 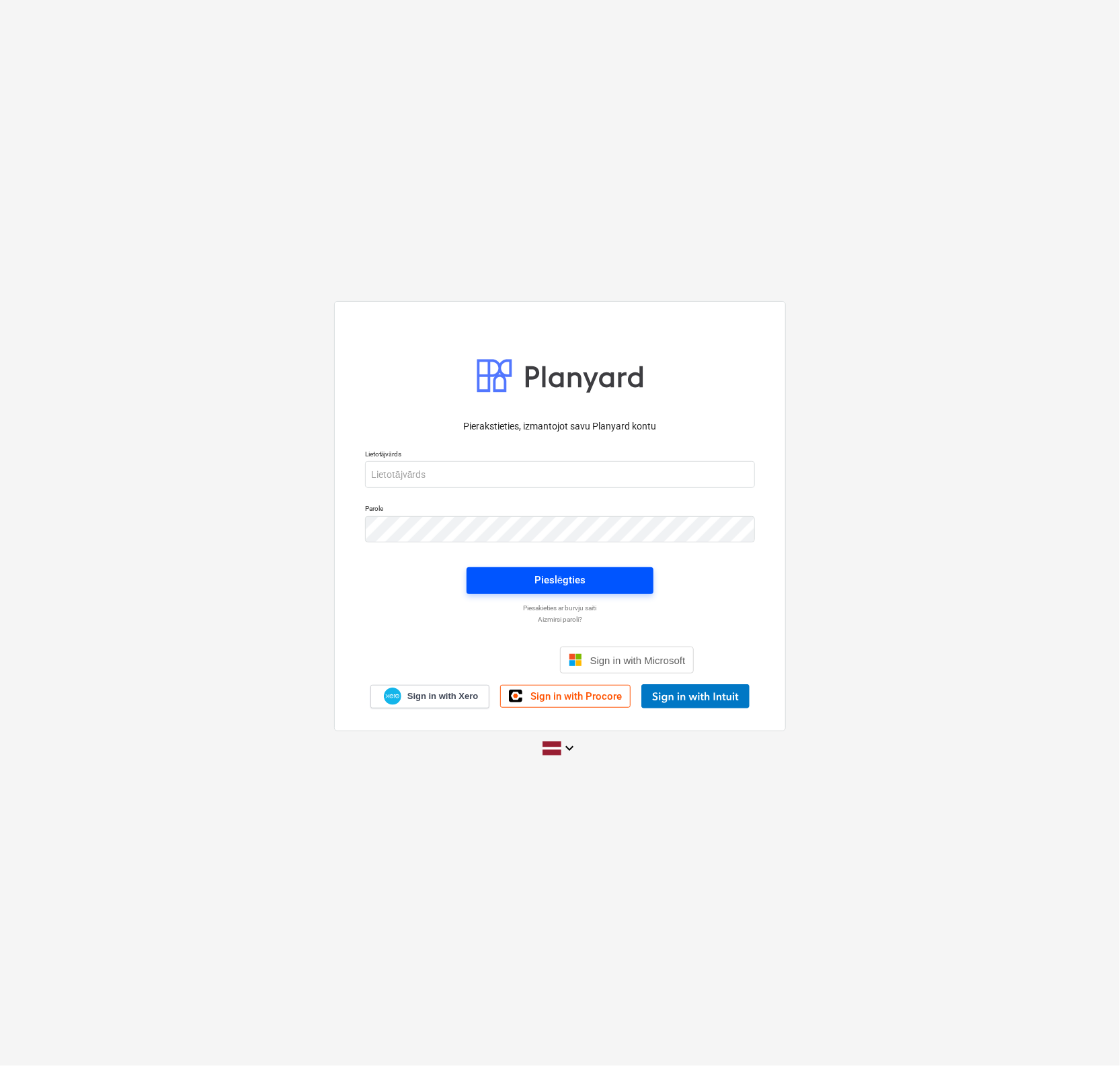 What do you see at coordinates (560, 608) in the screenshot?
I see `a: Piesakieties ar burvju saiti` at bounding box center [560, 608].